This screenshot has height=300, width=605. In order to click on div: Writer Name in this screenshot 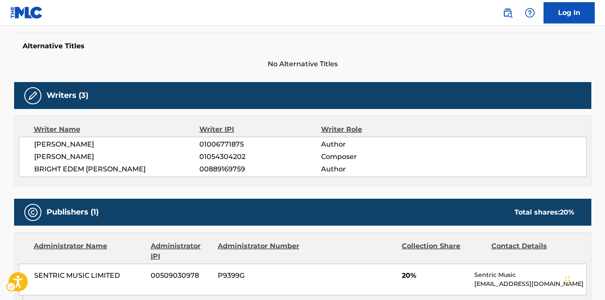, I will do `click(117, 129)`.